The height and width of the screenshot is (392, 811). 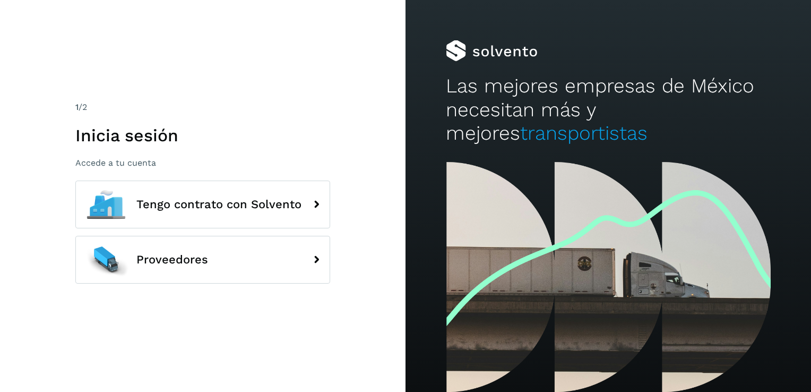 What do you see at coordinates (203, 162) in the screenshot?
I see `p: Accede a tu cuenta` at bounding box center [203, 162].